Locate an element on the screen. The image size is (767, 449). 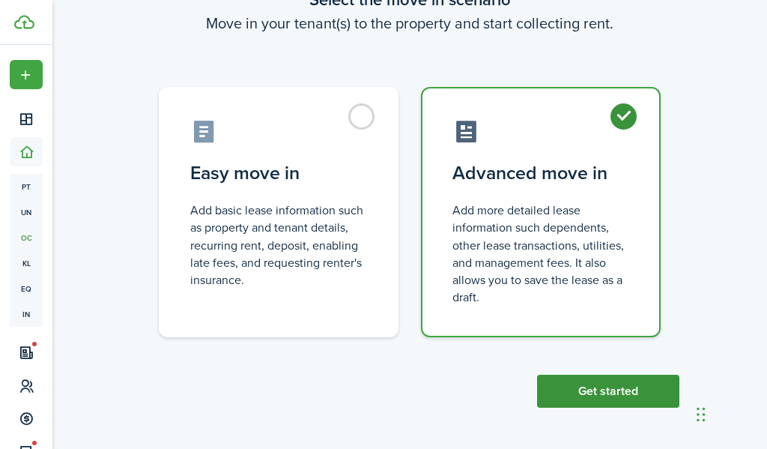
a: pt is located at coordinates (26, 187).